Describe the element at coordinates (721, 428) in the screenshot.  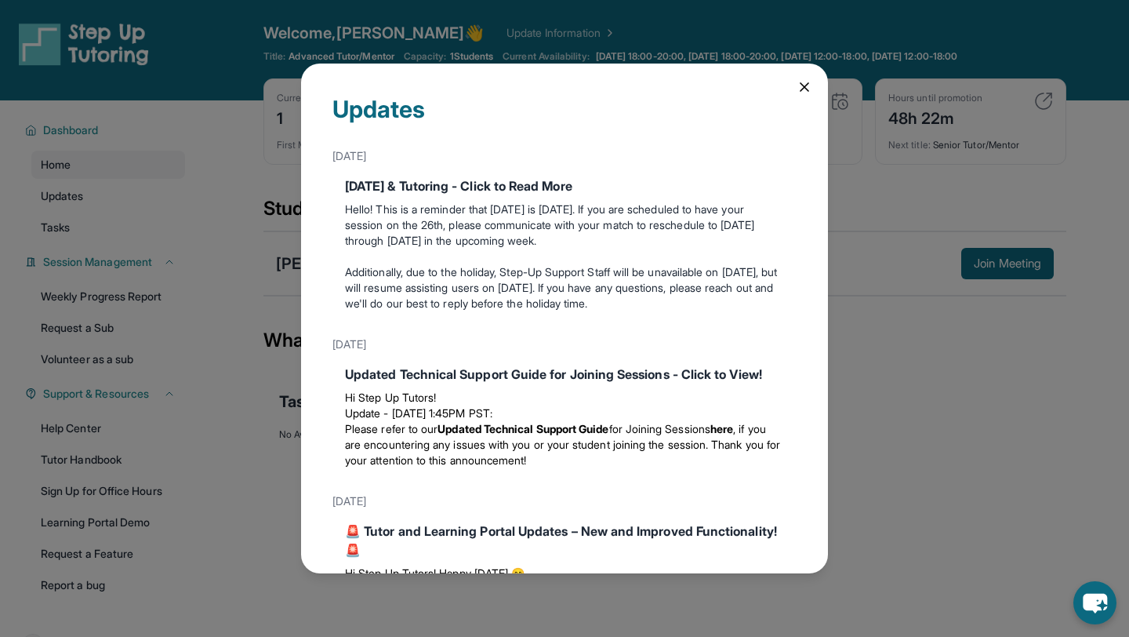
I see `a: here` at that location.